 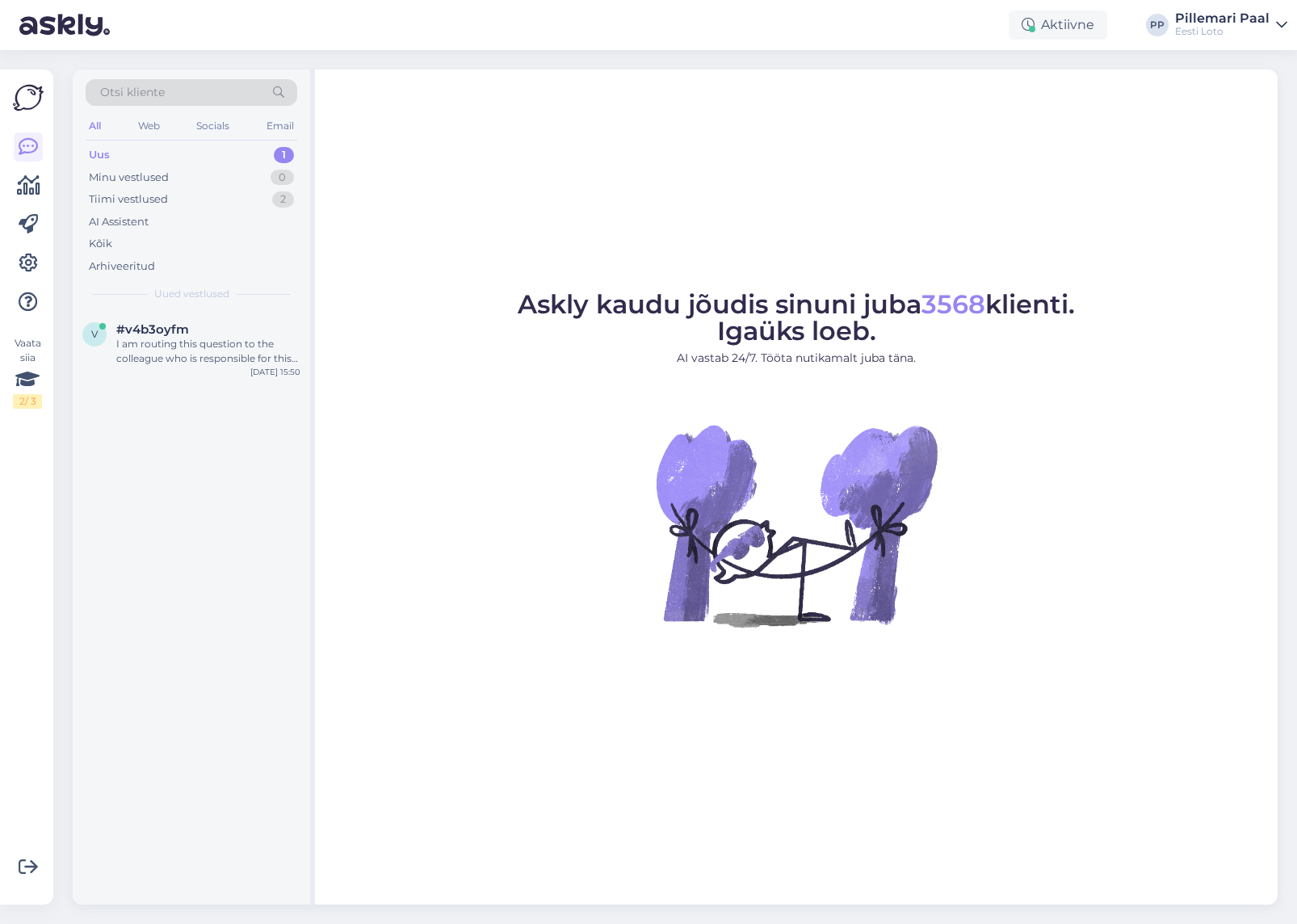 I want to click on a: Pillemari PaalEesti Loto, so click(x=1231, y=25).